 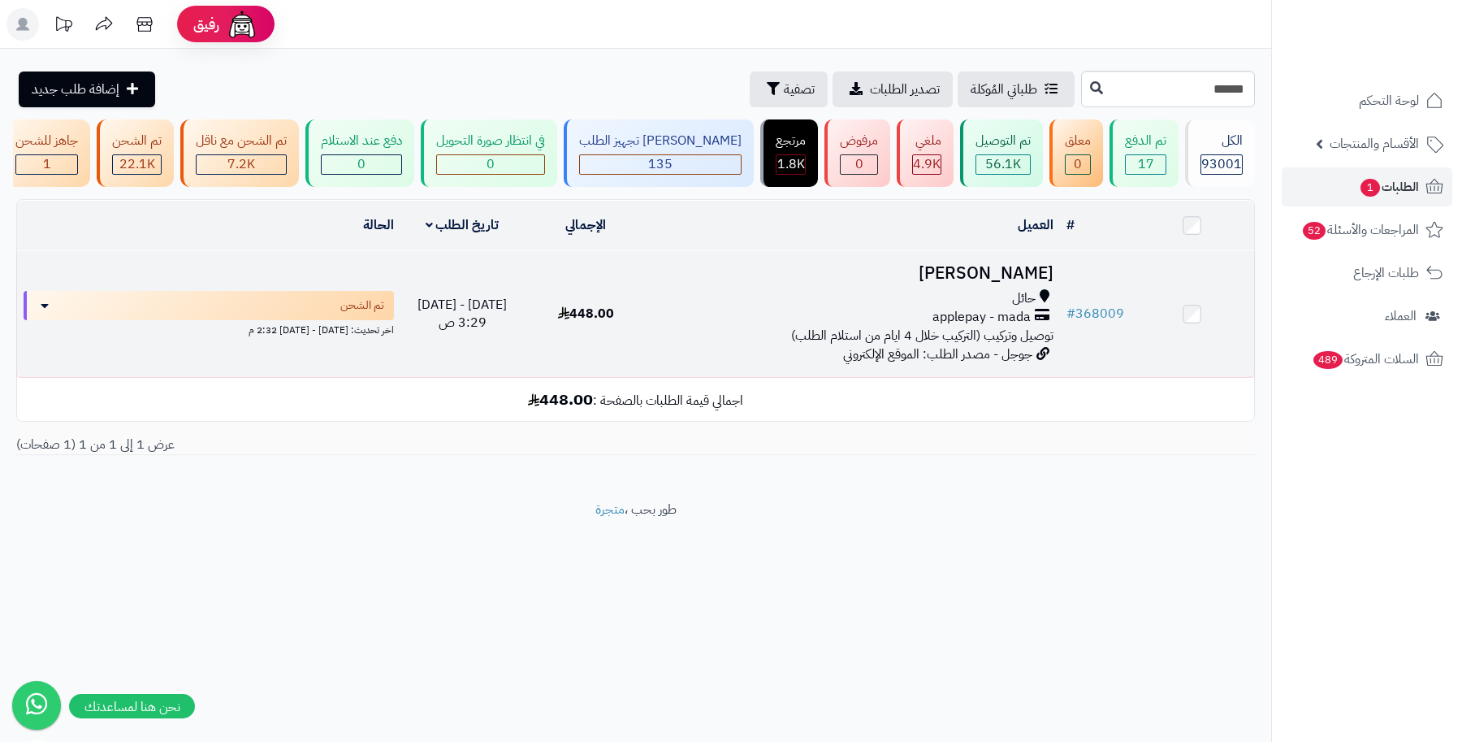 I want to click on div: معلق, so click(x=1078, y=141).